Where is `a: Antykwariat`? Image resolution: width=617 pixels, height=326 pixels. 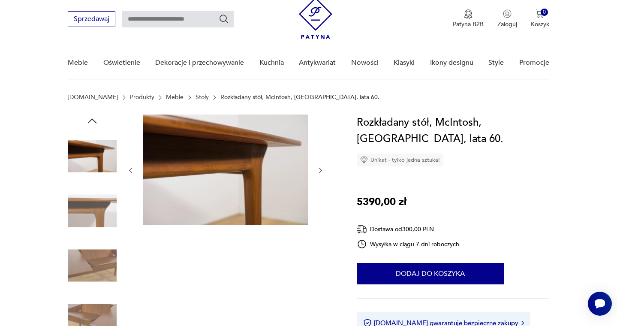
a: Antykwariat is located at coordinates (317, 63).